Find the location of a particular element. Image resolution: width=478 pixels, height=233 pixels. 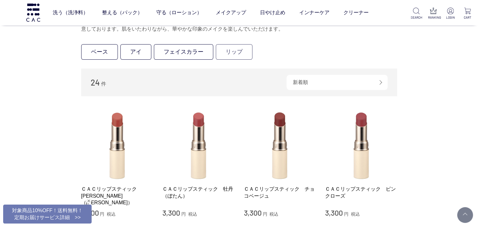

a: ベース is located at coordinates (100, 52).